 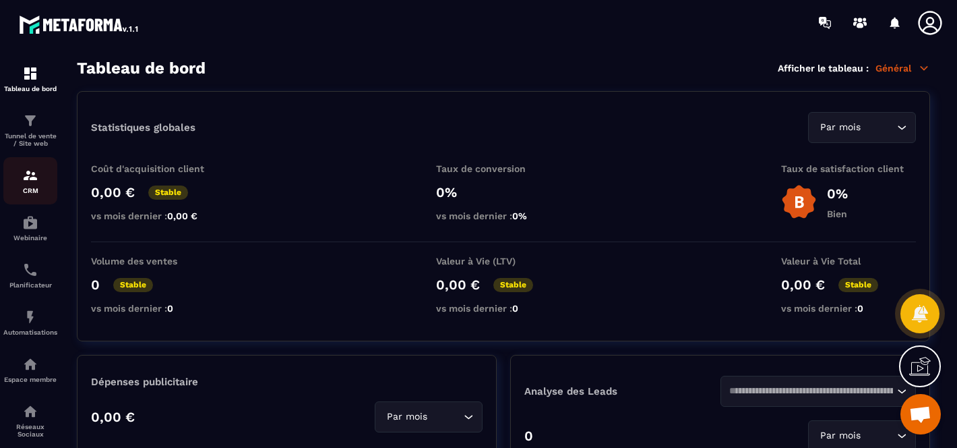 I want to click on p: Coût d'acquisition client, so click(x=158, y=169).